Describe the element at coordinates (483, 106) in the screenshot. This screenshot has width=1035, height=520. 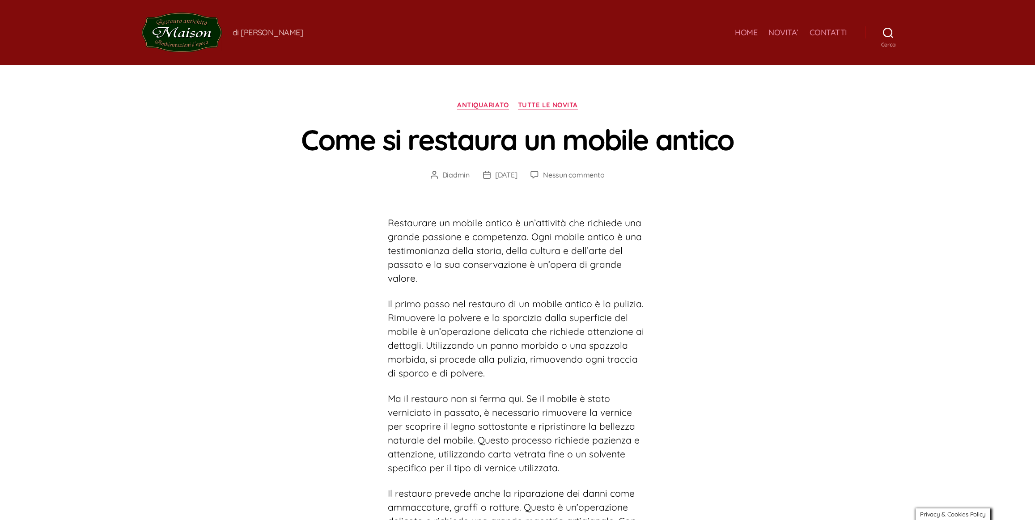
I see `a: ANTIQUARIATO` at that location.